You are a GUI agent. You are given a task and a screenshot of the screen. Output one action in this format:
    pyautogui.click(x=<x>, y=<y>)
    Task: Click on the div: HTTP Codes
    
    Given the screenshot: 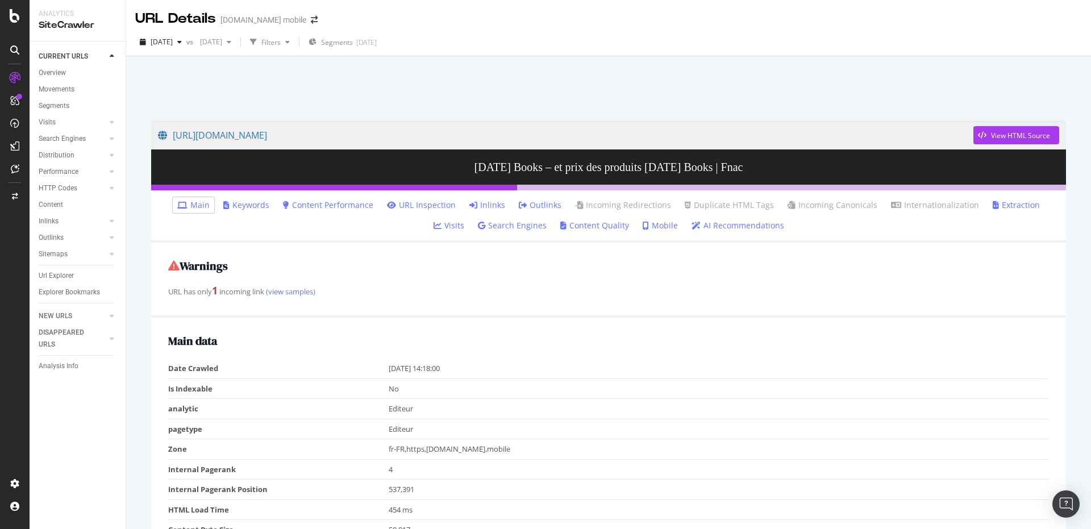 What is the action you would take?
    pyautogui.click(x=58, y=188)
    